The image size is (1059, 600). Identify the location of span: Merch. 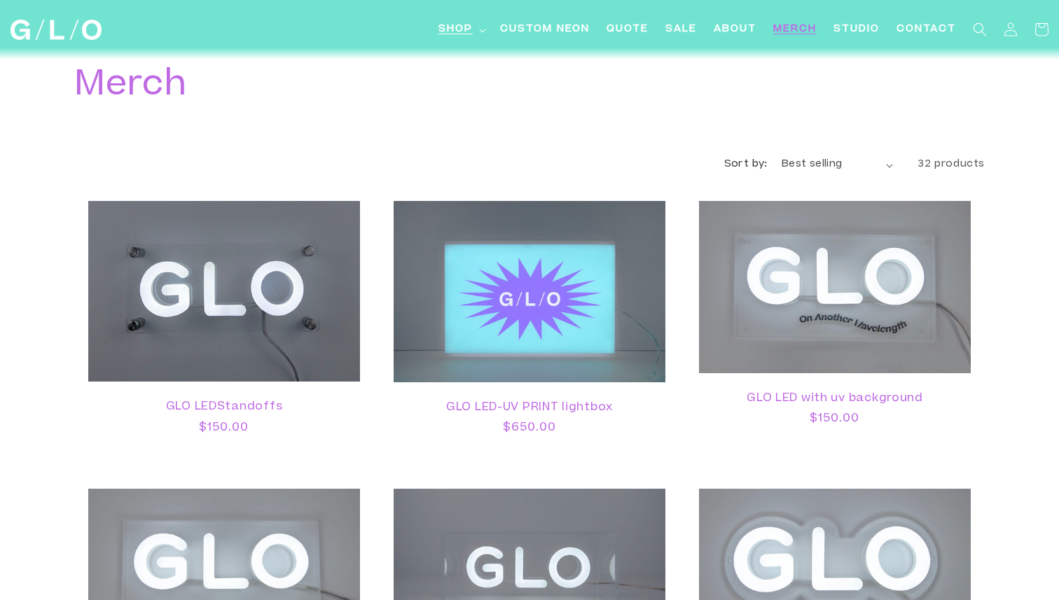
(795, 29).